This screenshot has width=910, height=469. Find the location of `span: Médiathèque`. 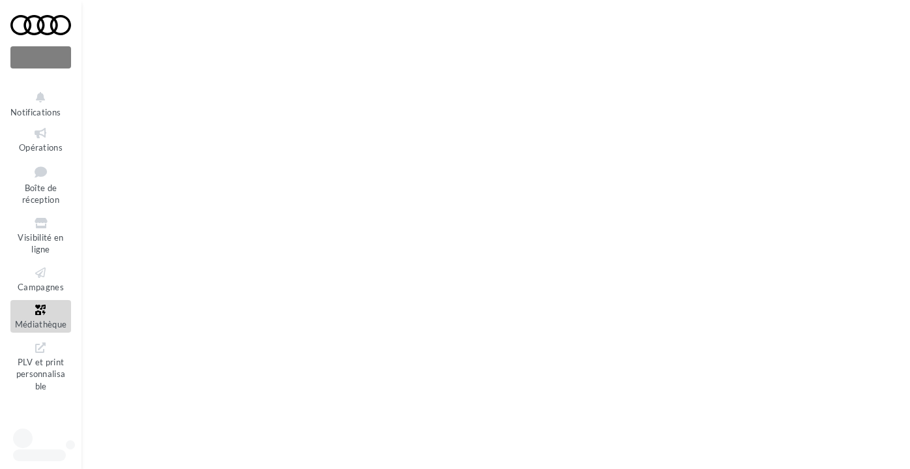

span: Médiathèque is located at coordinates (41, 324).